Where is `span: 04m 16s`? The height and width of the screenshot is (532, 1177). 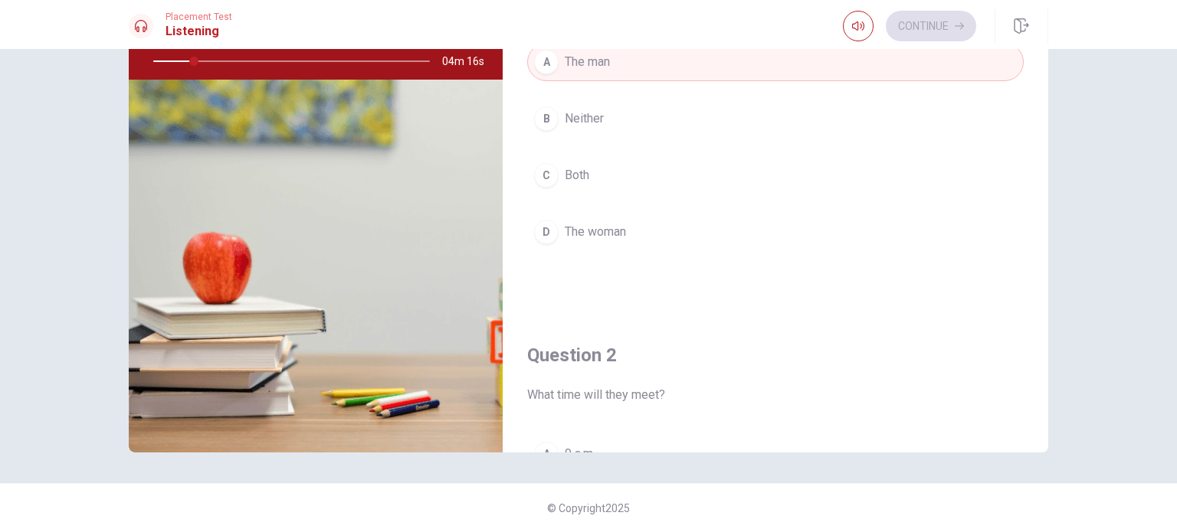 span: 04m 16s is located at coordinates (469, 61).